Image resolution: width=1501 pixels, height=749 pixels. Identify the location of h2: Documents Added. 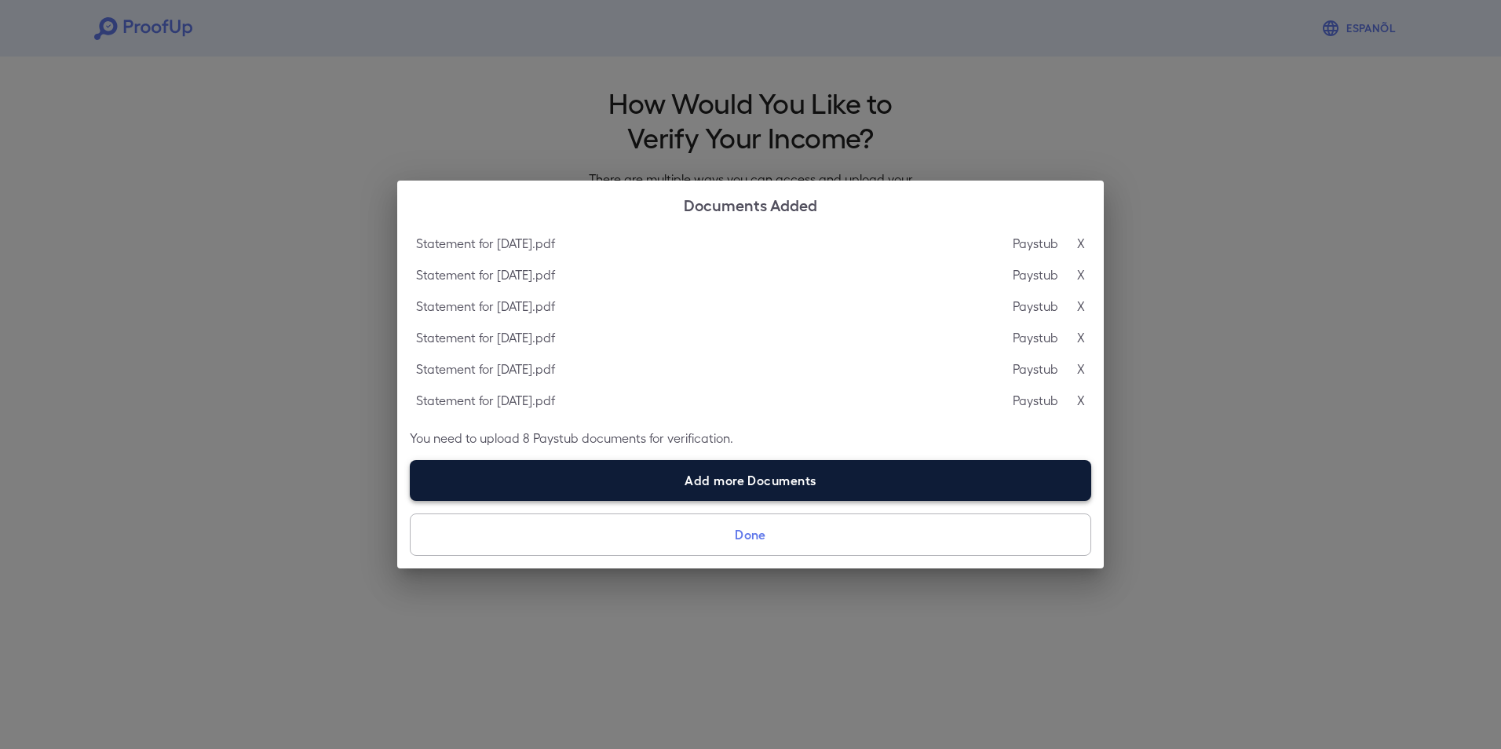
(751, 204).